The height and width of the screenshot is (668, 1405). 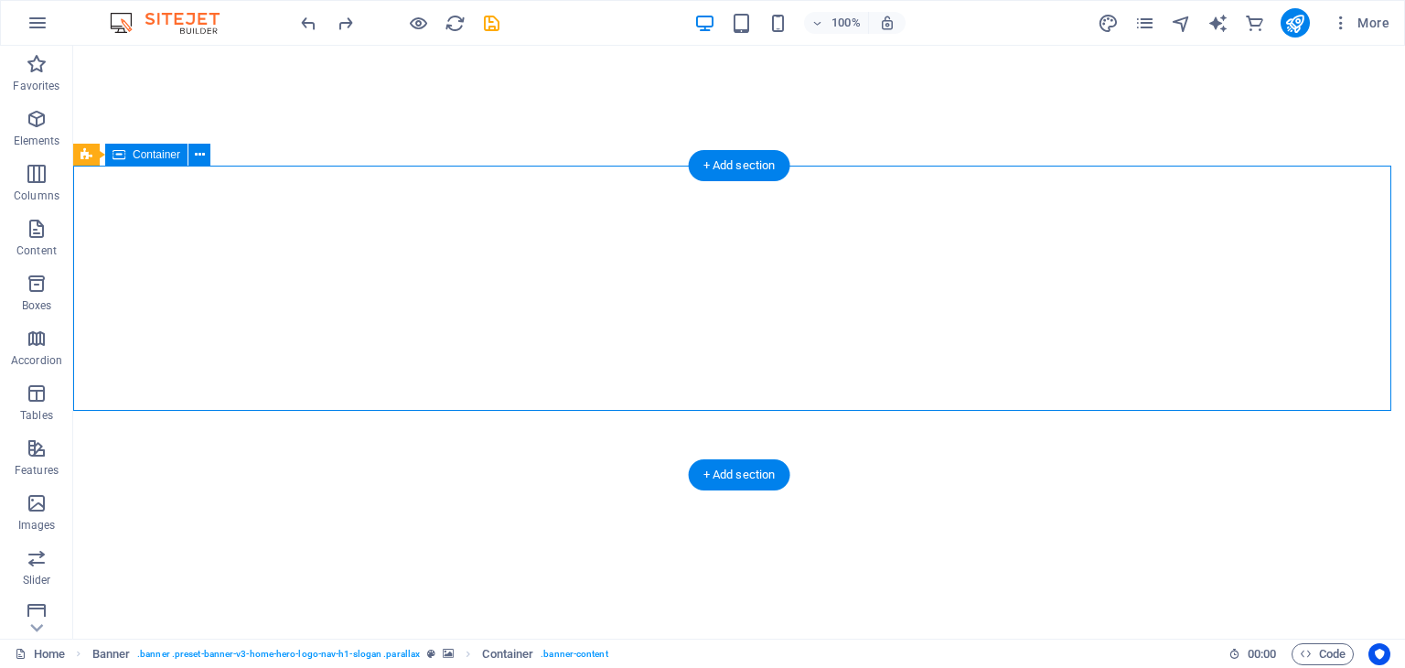 What do you see at coordinates (308, 23) in the screenshot?
I see `button: undo` at bounding box center [308, 23].